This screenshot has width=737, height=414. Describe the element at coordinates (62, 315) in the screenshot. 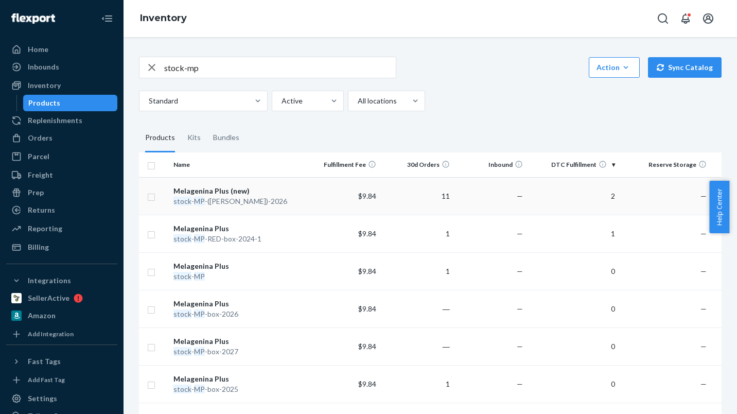

I see `a: Amazon` at that location.